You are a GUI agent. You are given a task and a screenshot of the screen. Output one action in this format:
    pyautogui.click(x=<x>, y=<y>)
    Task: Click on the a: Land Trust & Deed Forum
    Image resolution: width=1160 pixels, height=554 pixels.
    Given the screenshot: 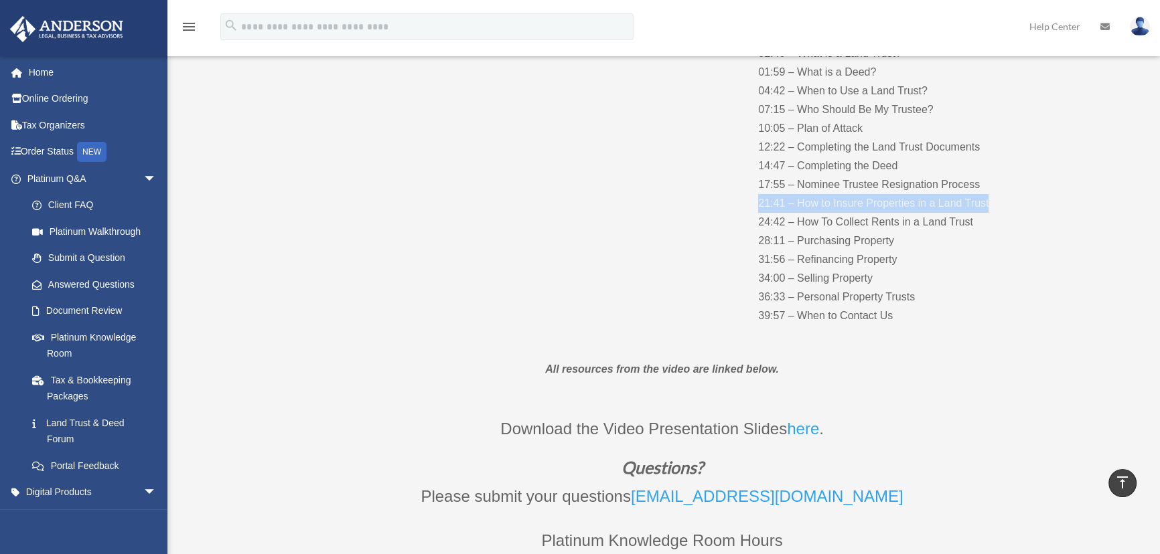 What is the action you would take?
    pyautogui.click(x=94, y=431)
    